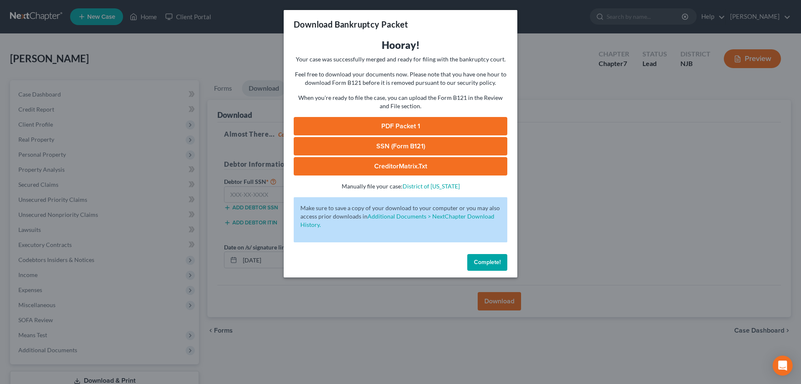  What do you see at coordinates (487, 262) in the screenshot?
I see `span: Complete!` at bounding box center [487, 262].